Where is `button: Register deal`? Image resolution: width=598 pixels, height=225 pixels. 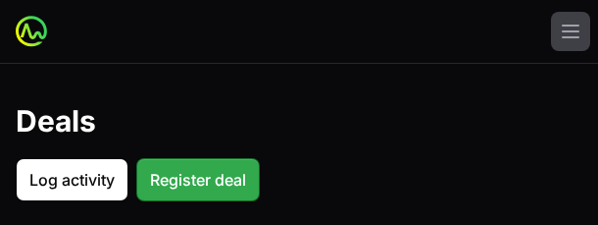
button: Register deal is located at coordinates (198, 179).